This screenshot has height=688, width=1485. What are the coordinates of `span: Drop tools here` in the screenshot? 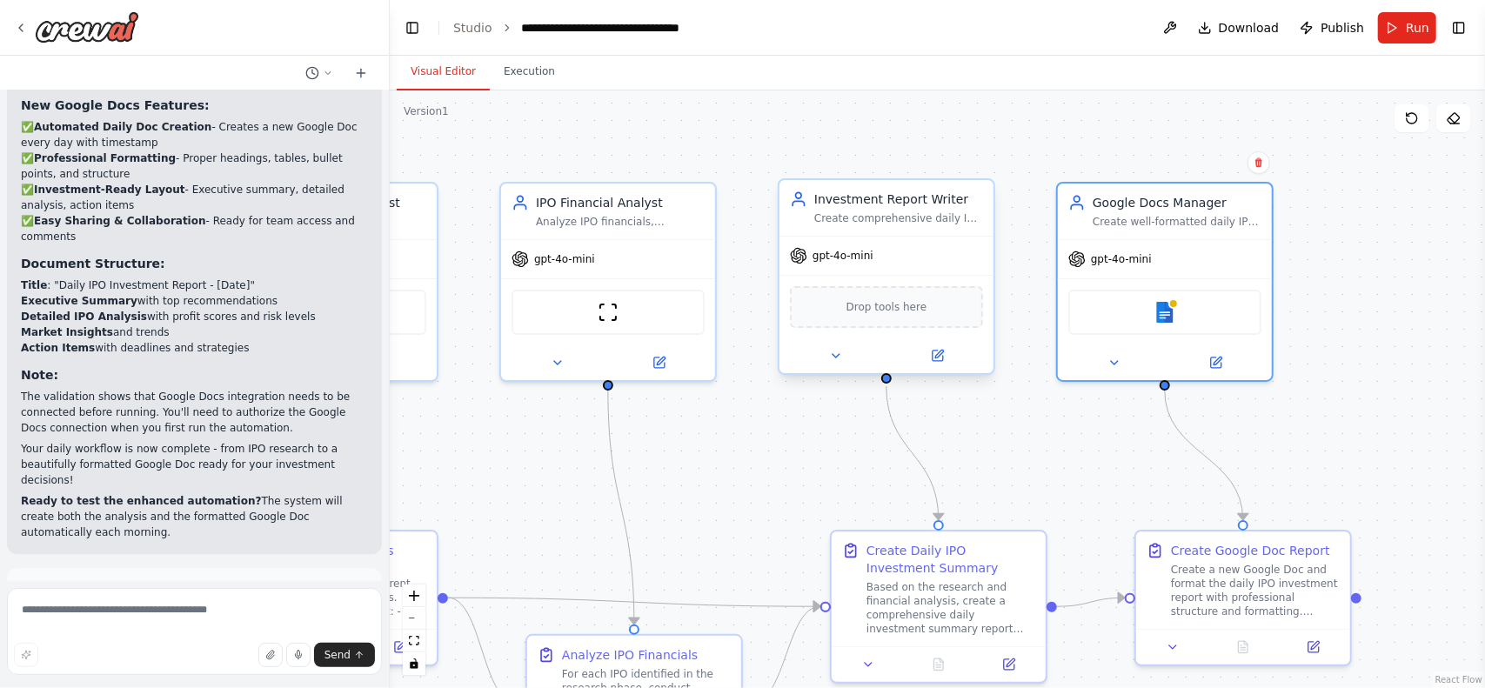 It's located at (886, 307).